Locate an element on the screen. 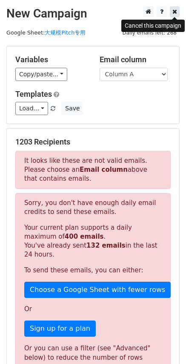  h2: New Campaign is located at coordinates (93, 14).